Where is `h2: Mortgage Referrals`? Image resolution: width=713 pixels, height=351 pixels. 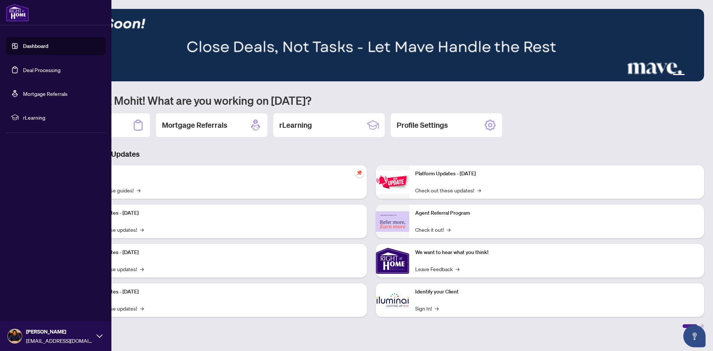
h2: Mortgage Referrals is located at coordinates (195, 125).